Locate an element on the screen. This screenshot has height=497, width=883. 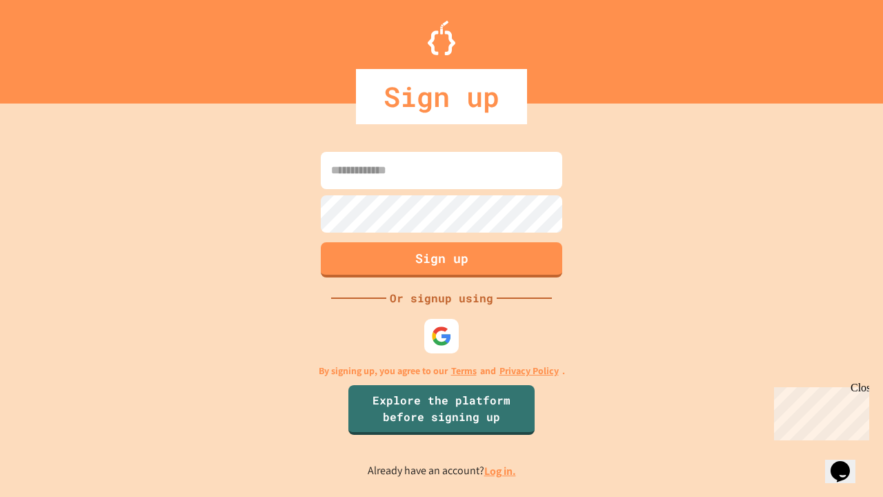
a: Privacy Policy is located at coordinates (529, 370).